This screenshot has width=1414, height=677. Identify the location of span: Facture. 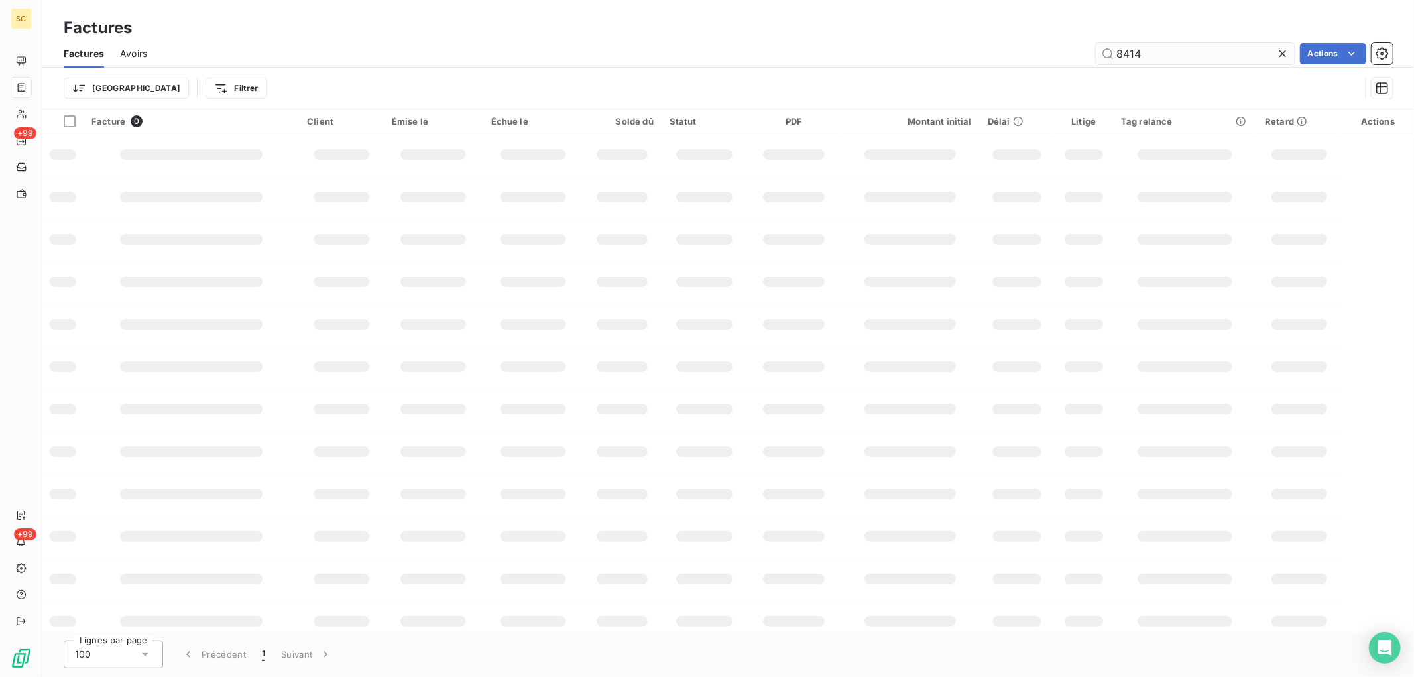
(108, 121).